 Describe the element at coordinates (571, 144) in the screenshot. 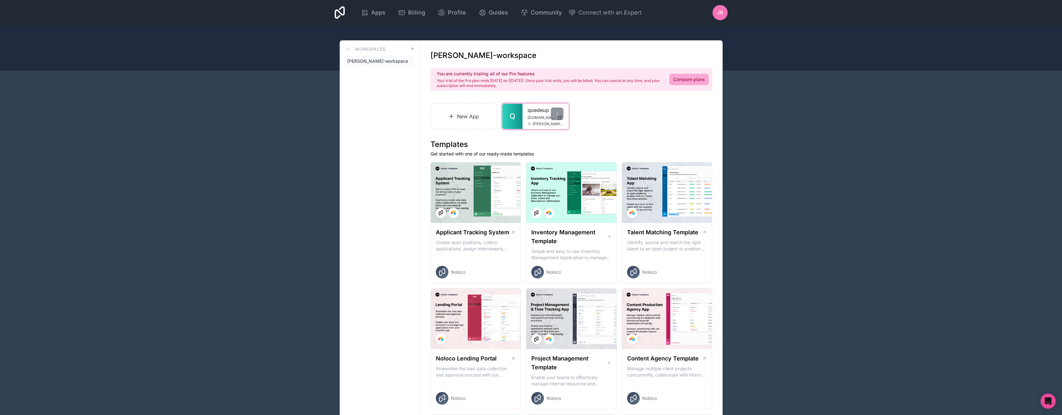

I see `h1: Templates` at that location.